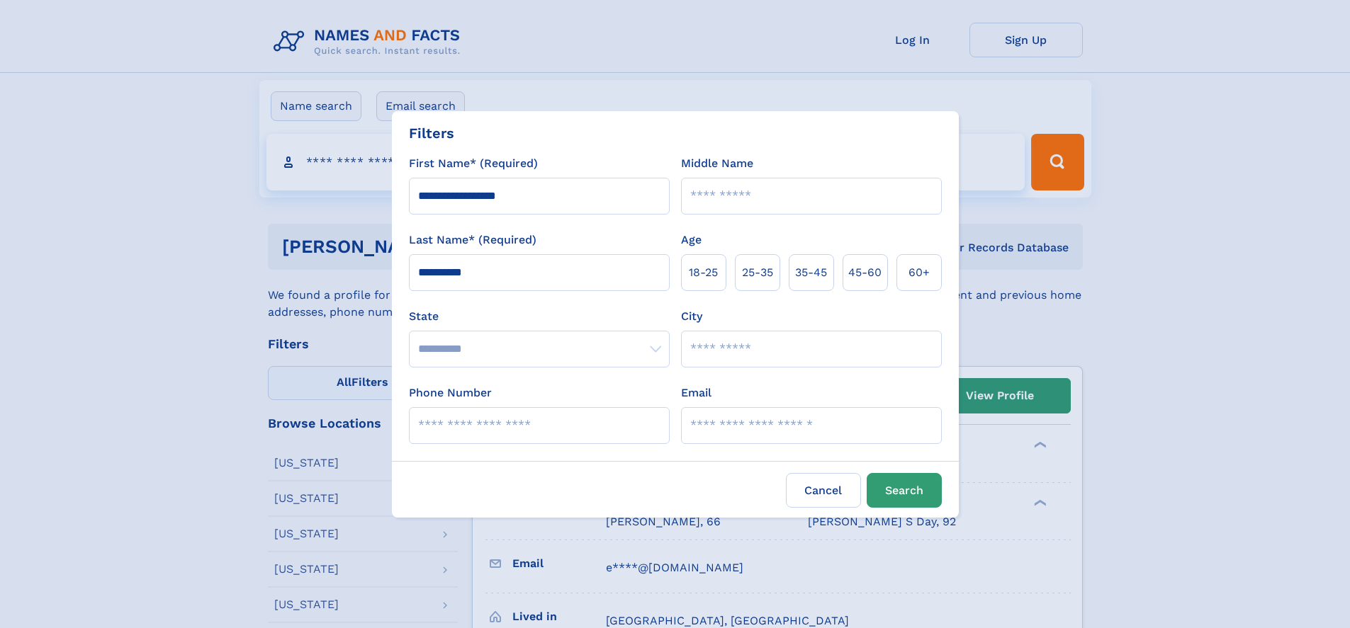 The image size is (1350, 628). I want to click on label: Age, so click(691, 240).